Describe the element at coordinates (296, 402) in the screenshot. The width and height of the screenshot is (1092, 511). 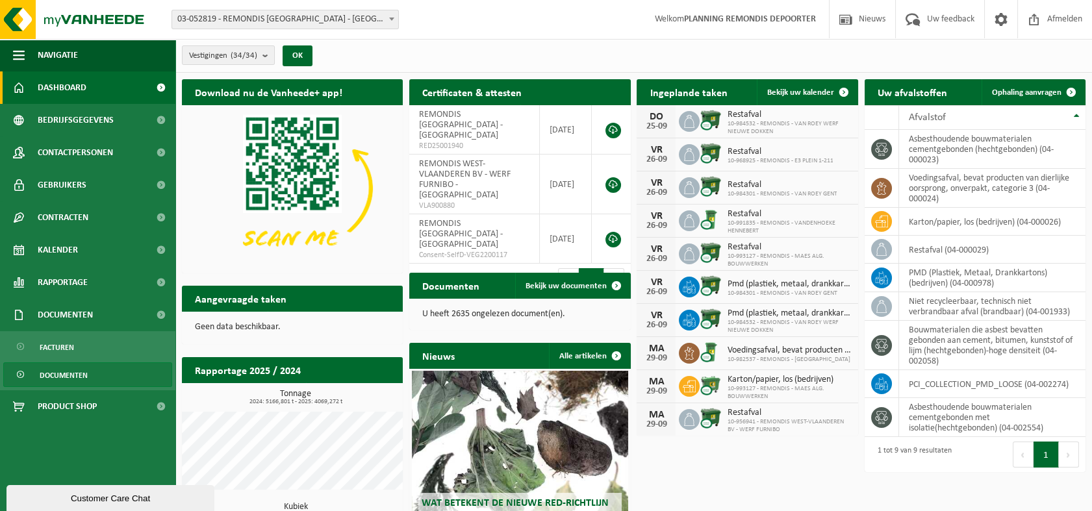
I see `span: 2024: 5166,801 t - 2025: 4069,272 t` at that location.